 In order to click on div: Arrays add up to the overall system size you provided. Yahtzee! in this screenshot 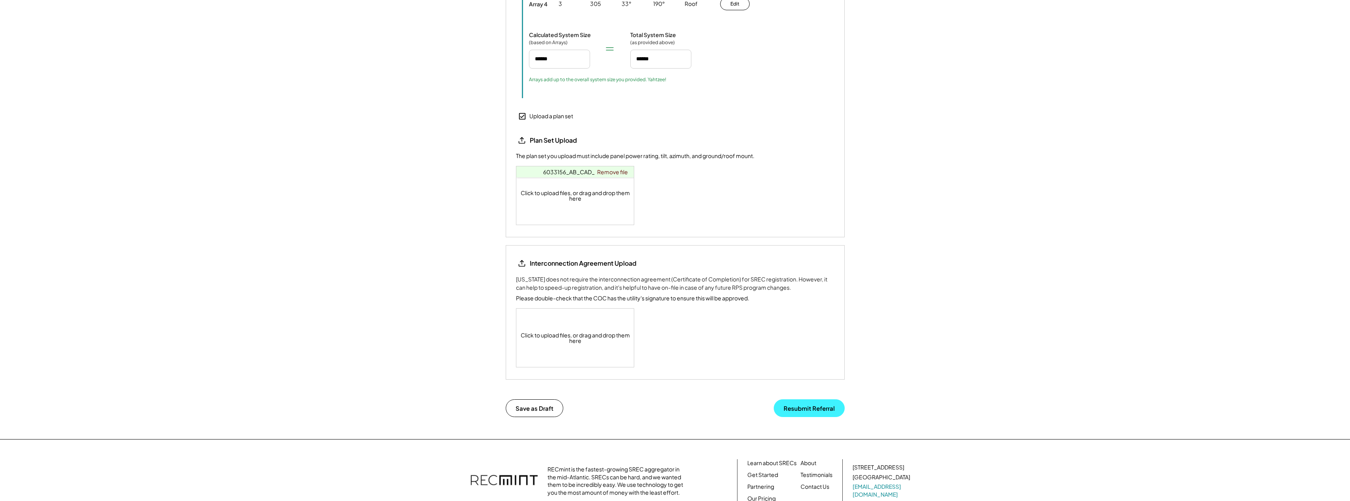, I will do `click(598, 80)`.